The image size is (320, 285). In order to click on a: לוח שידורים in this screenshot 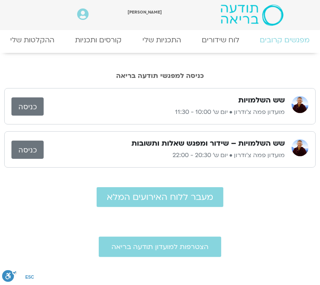, I will do `click(220, 40)`.